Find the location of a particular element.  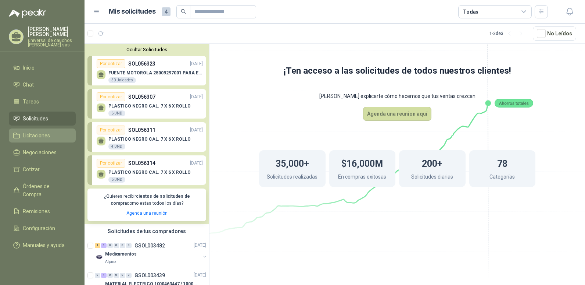

a: Cotizar is located at coordinates (42, 169).